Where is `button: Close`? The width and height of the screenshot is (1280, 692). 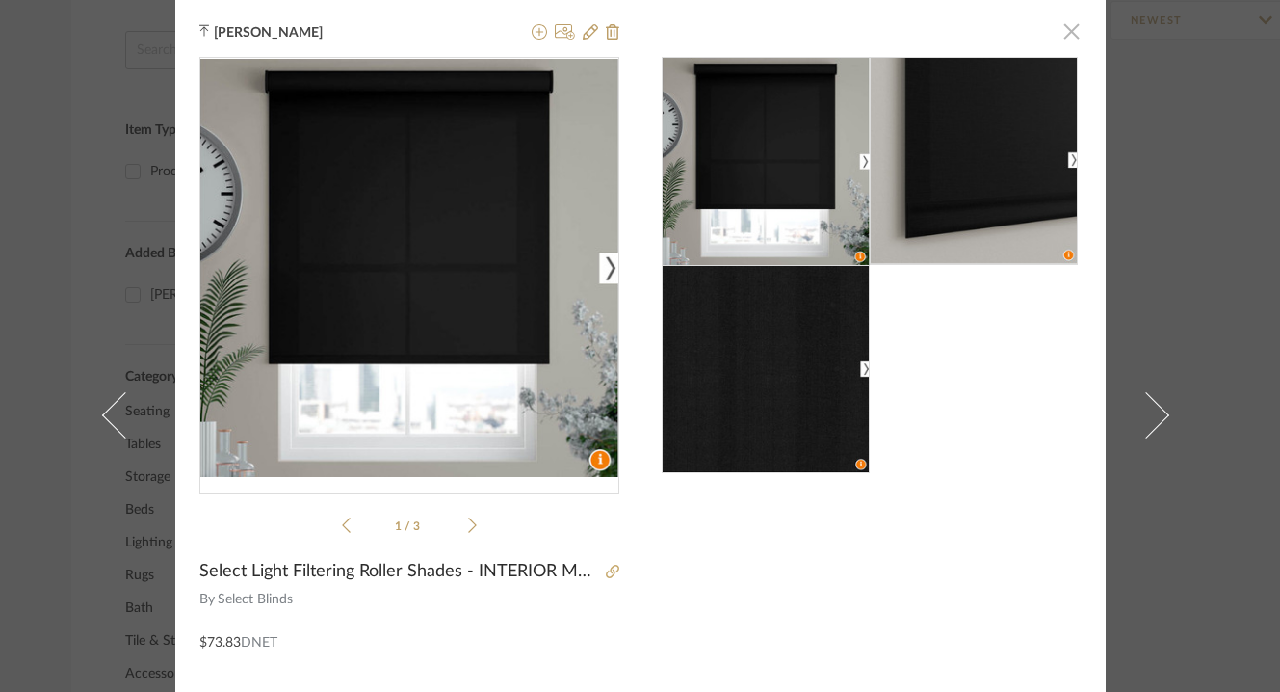
button: Close is located at coordinates (1072, 31).